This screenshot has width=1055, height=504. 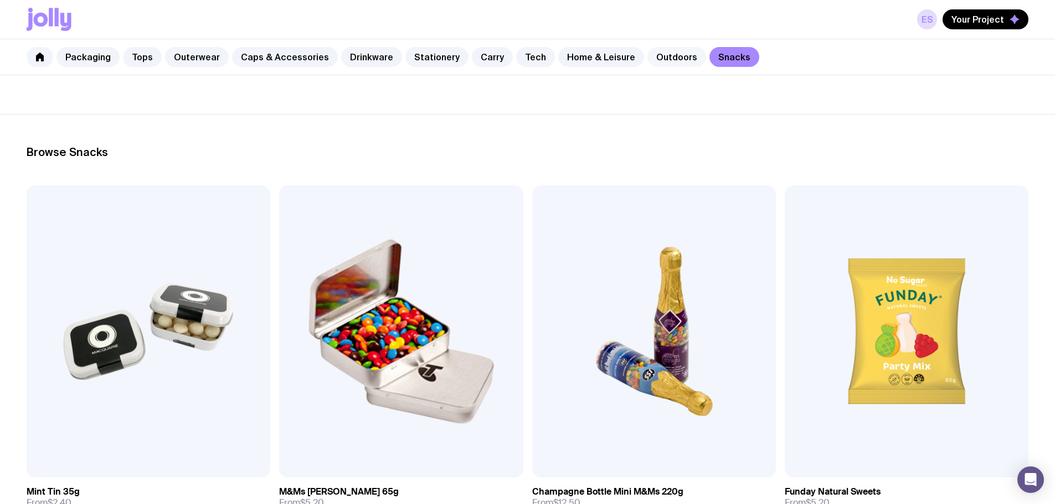 What do you see at coordinates (285, 57) in the screenshot?
I see `a: Caps & Accessories` at bounding box center [285, 57].